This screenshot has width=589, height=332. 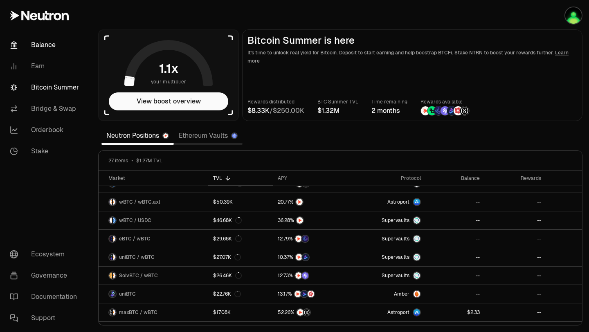 What do you see at coordinates (46, 130) in the screenshot?
I see `a: Orderbook` at bounding box center [46, 130].